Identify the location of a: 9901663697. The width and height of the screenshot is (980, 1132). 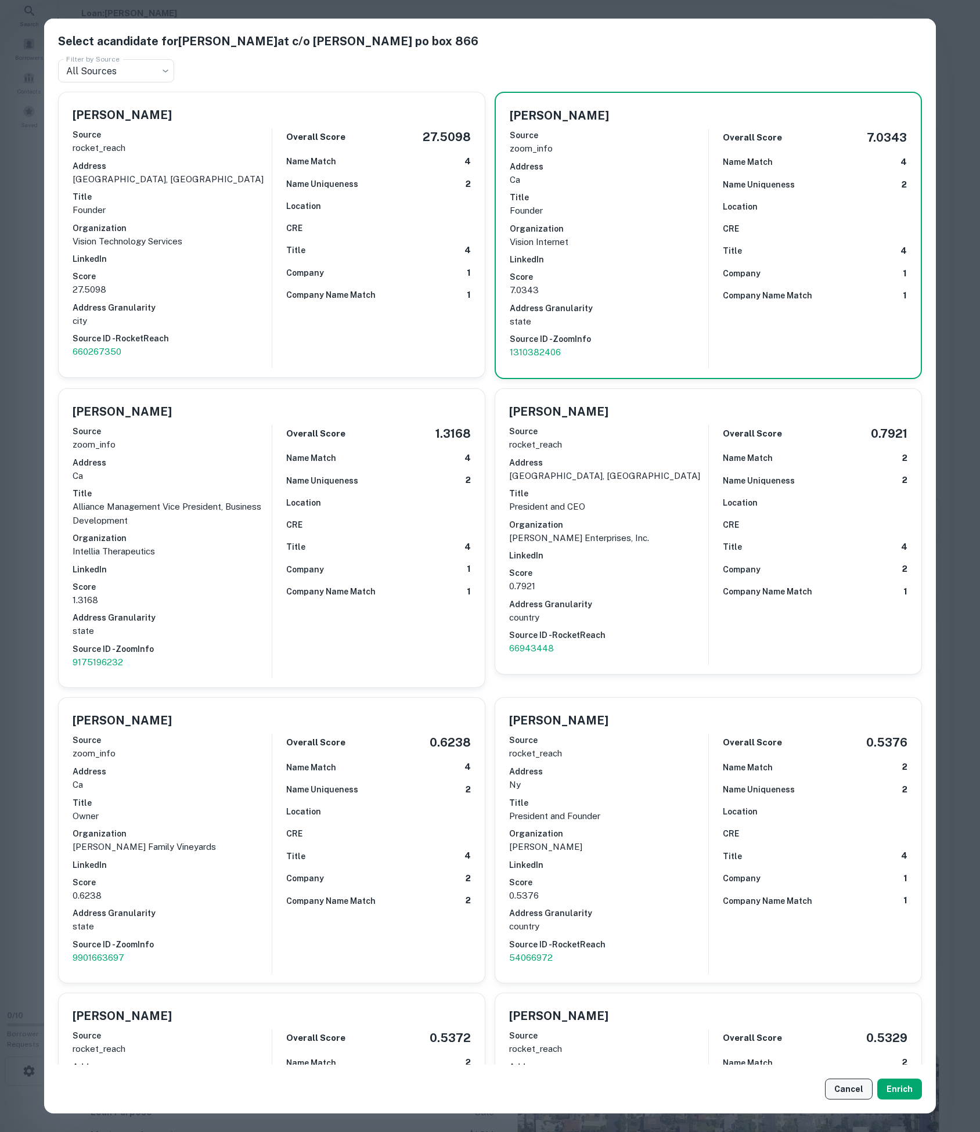
(172, 958).